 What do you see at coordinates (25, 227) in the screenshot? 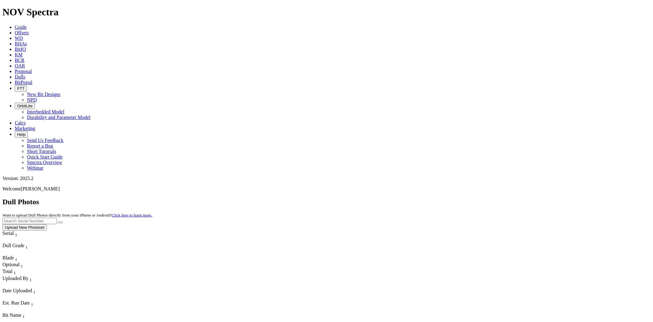
I see `button: Upload New Photoset` at bounding box center [25, 227].